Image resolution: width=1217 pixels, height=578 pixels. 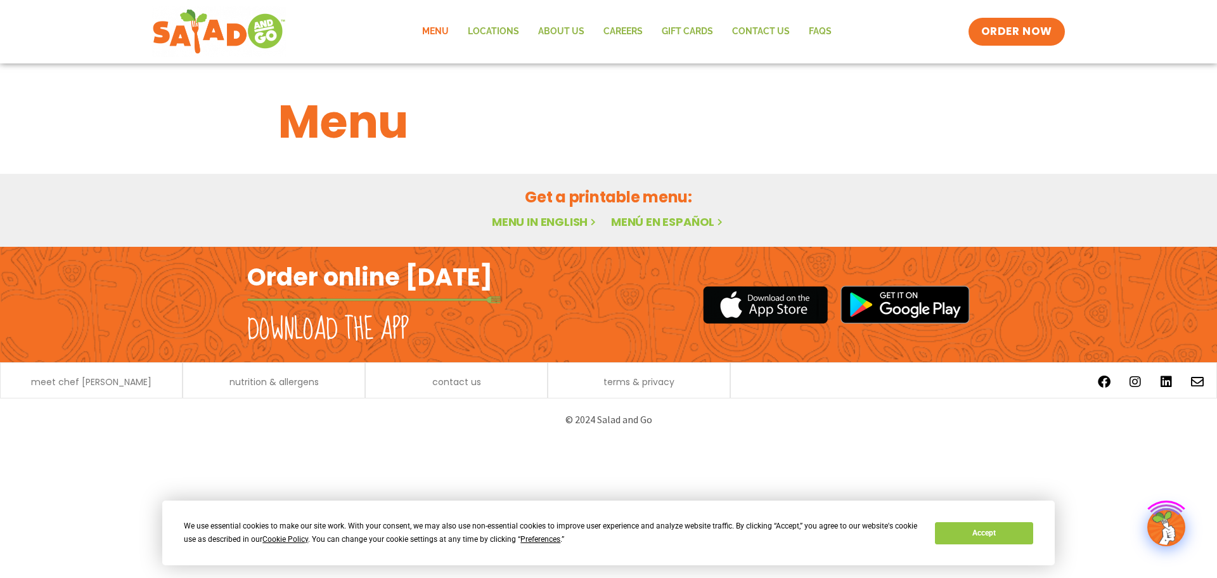 I want to click on img: appstore, so click(x=765, y=304).